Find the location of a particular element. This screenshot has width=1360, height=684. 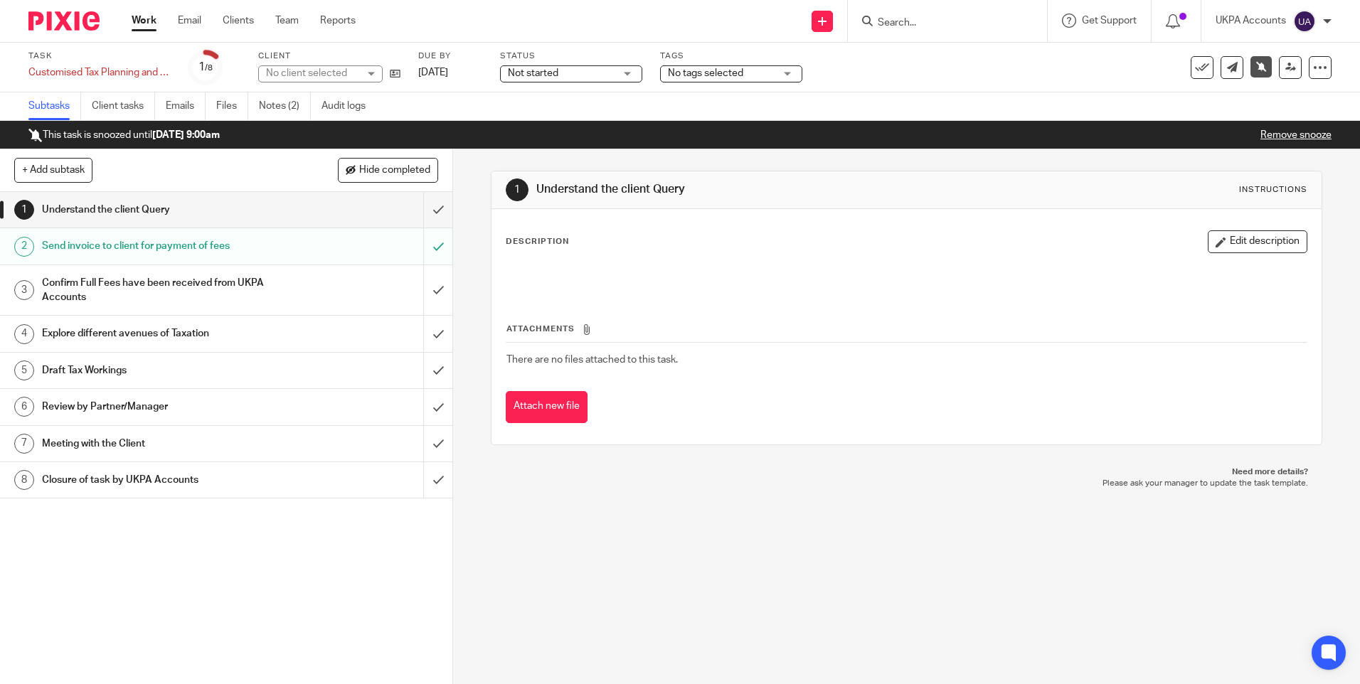

h1: Confirm Full Fees have been received from UKPA Accounts is located at coordinates (164, 290).